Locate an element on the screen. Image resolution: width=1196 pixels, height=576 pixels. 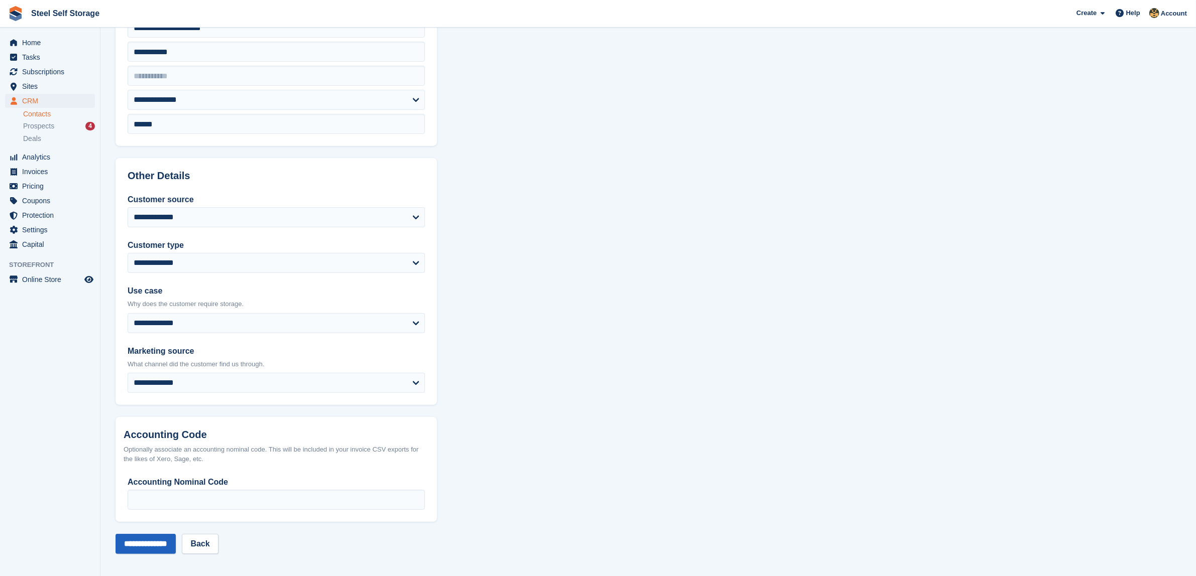
a: Prospects 4 is located at coordinates (59, 126).